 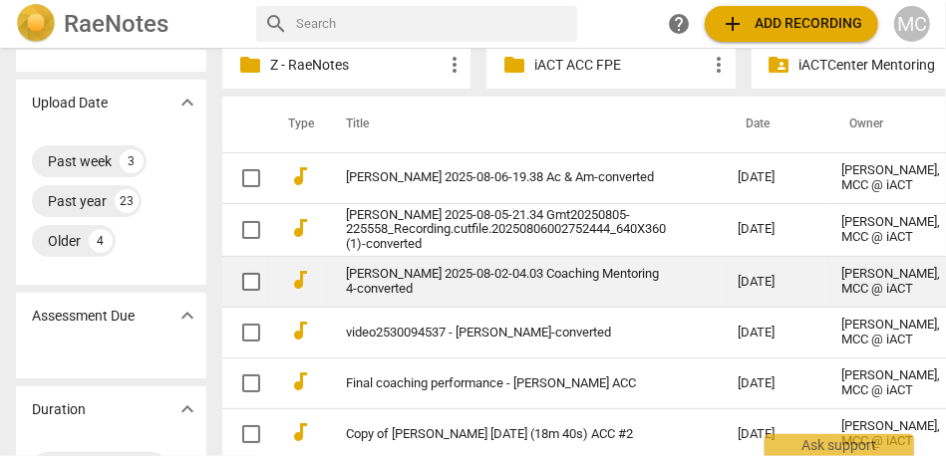 What do you see at coordinates (116, 24) in the screenshot?
I see `h2: RaeNotes` at bounding box center [116, 24].